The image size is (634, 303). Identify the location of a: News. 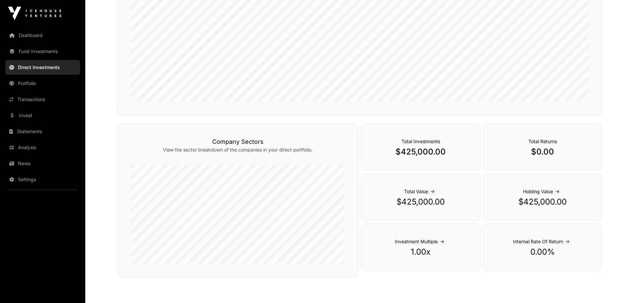
(43, 163).